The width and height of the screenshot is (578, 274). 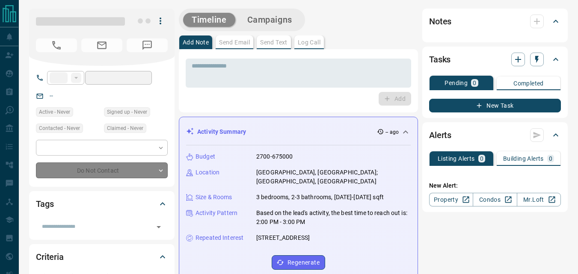 I want to click on h2: Tasks, so click(x=439, y=59).